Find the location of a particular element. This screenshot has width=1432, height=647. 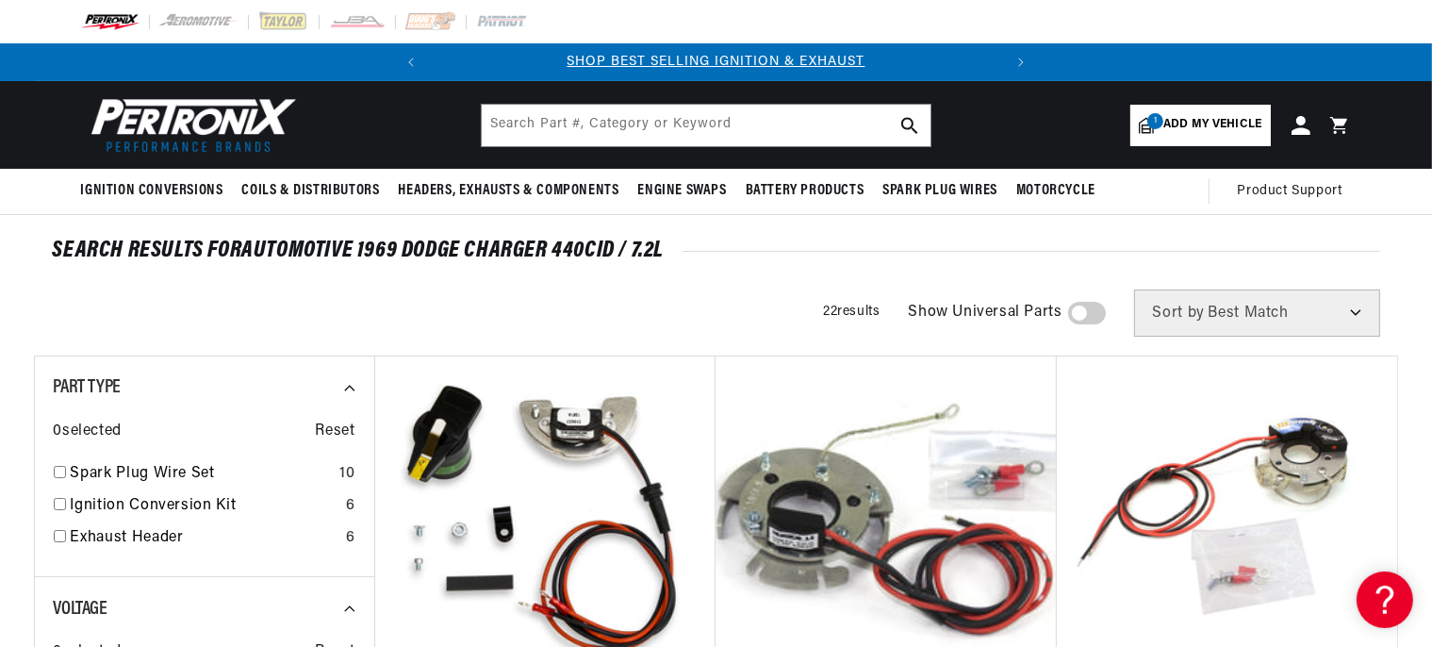

span: Headers, Exhausts & Components is located at coordinates (509, 190).